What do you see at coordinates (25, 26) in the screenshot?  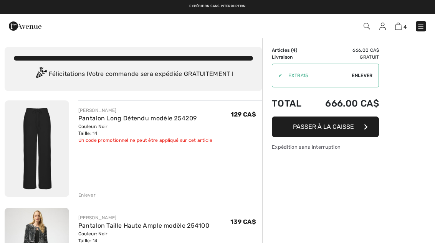 I see `img: 1ère Avenue` at bounding box center [25, 26].